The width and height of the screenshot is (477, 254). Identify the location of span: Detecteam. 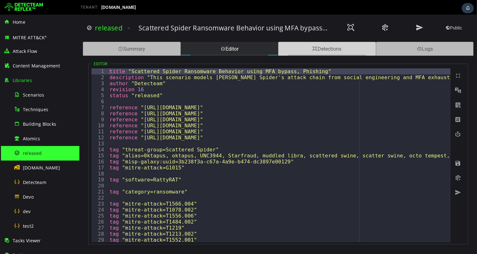
(35, 182).